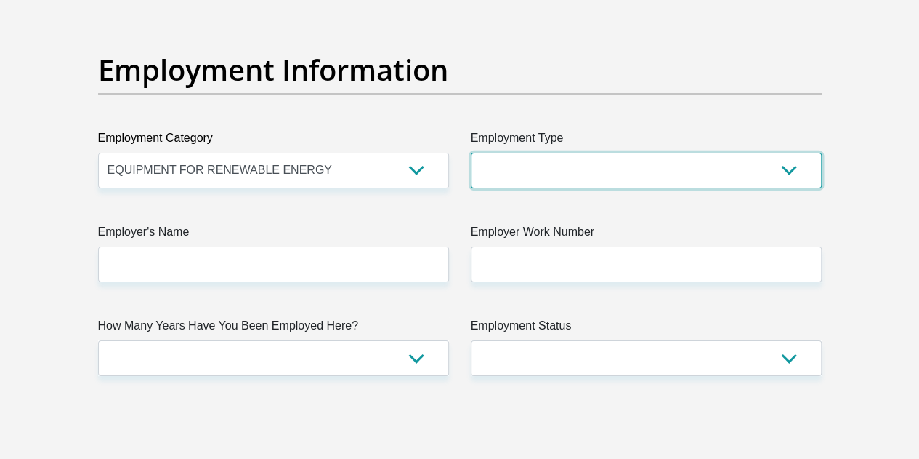 The image size is (919, 459). I want to click on label: Employment Category, so click(273, 141).